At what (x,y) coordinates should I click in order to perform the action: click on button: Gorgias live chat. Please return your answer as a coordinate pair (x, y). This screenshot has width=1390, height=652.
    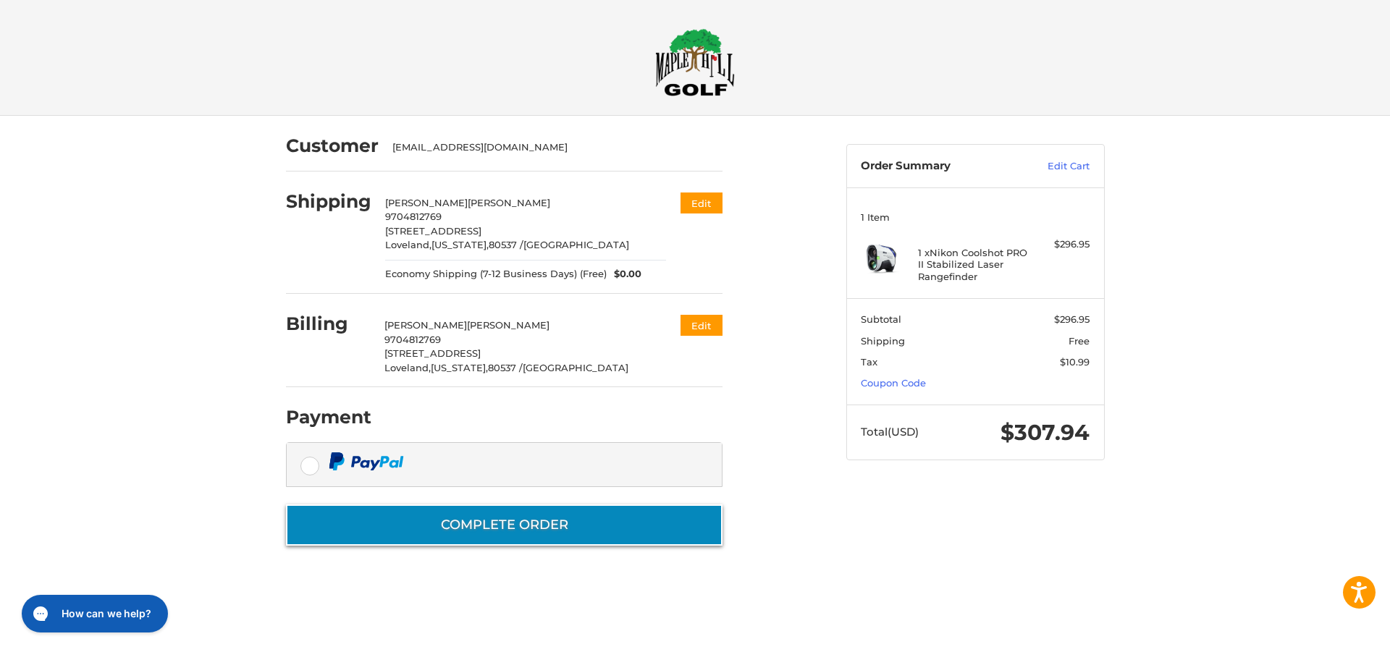
    Looking at the image, I should click on (80, 24).